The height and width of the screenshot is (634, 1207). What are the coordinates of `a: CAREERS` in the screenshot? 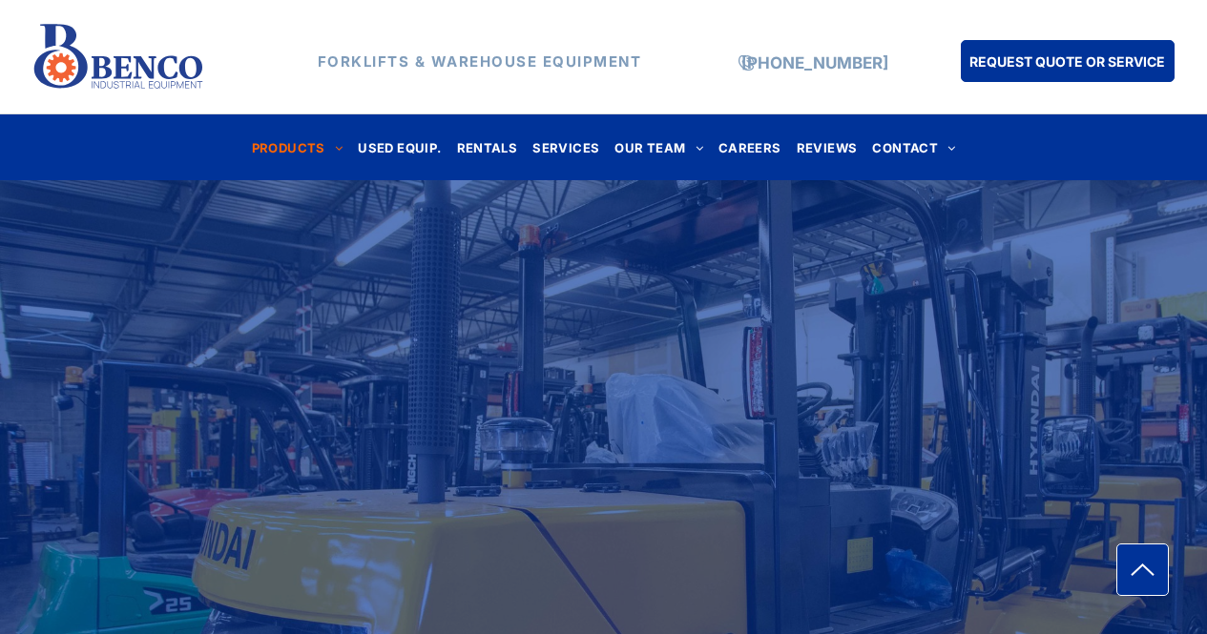 It's located at (750, 147).